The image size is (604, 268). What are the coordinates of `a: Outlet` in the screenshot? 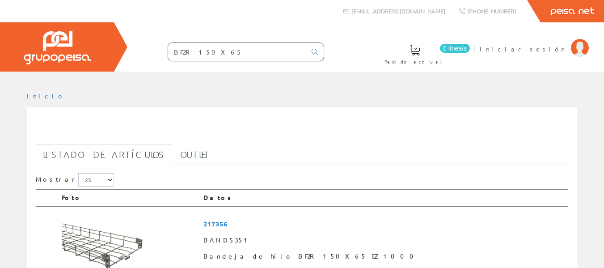 It's located at (195, 154).